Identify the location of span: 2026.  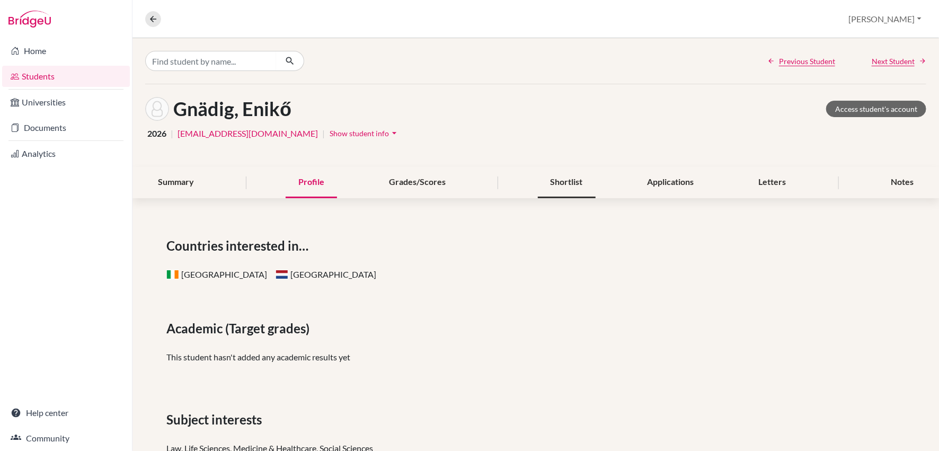
(157, 133).